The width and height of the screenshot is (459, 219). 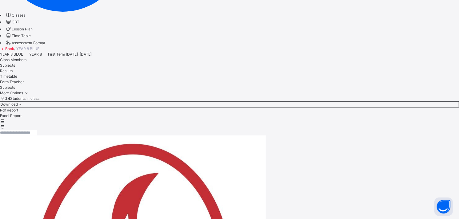 I want to click on span: Lesson Plan, so click(x=22, y=29).